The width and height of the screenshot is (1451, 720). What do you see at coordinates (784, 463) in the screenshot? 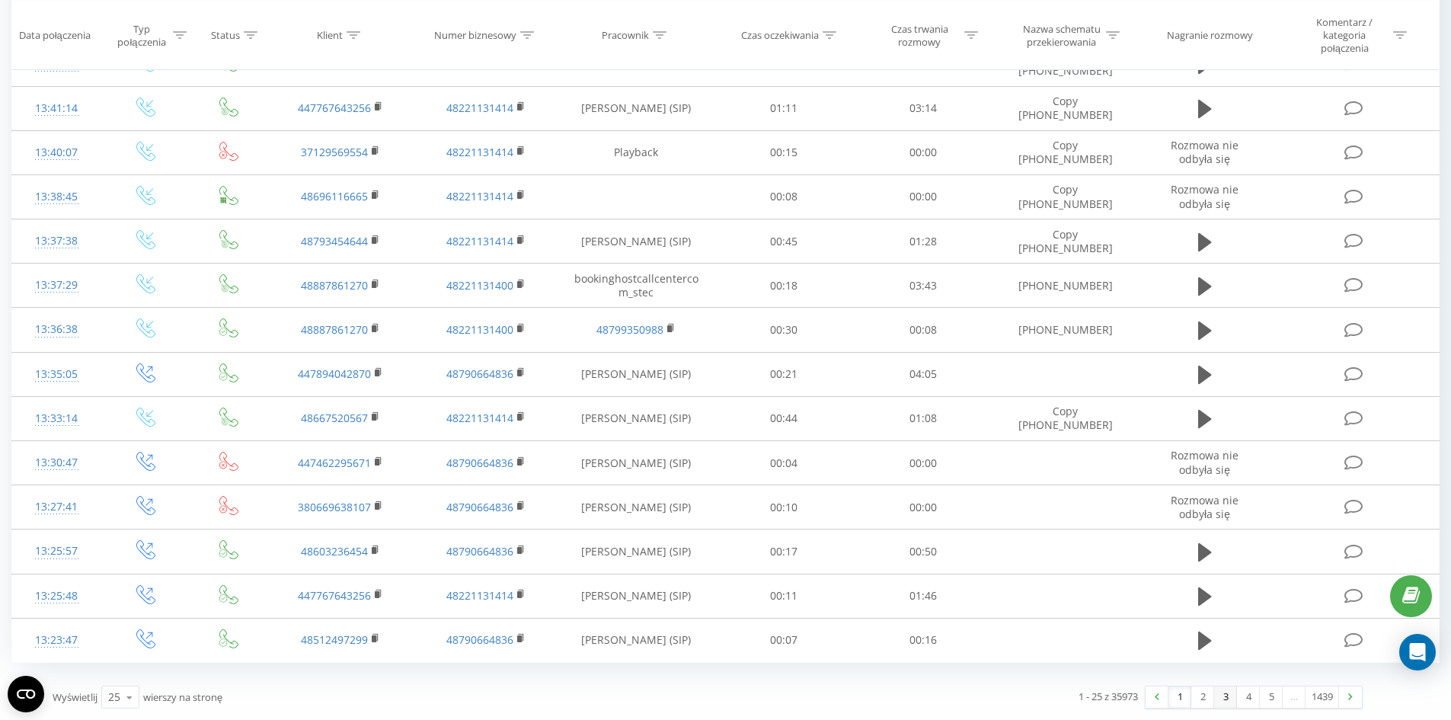
I see `td: 00:04` at bounding box center [784, 463].